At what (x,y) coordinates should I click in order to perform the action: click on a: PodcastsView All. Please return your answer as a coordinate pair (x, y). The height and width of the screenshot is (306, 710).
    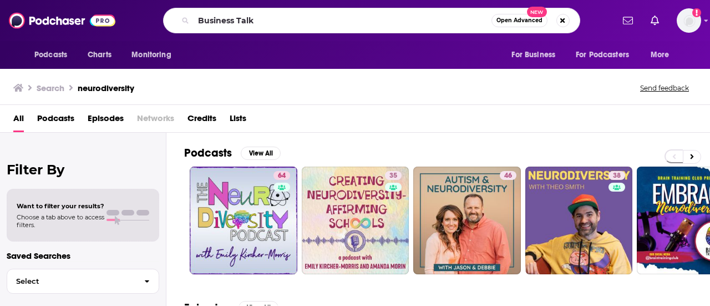
    Looking at the image, I should click on (232, 153).